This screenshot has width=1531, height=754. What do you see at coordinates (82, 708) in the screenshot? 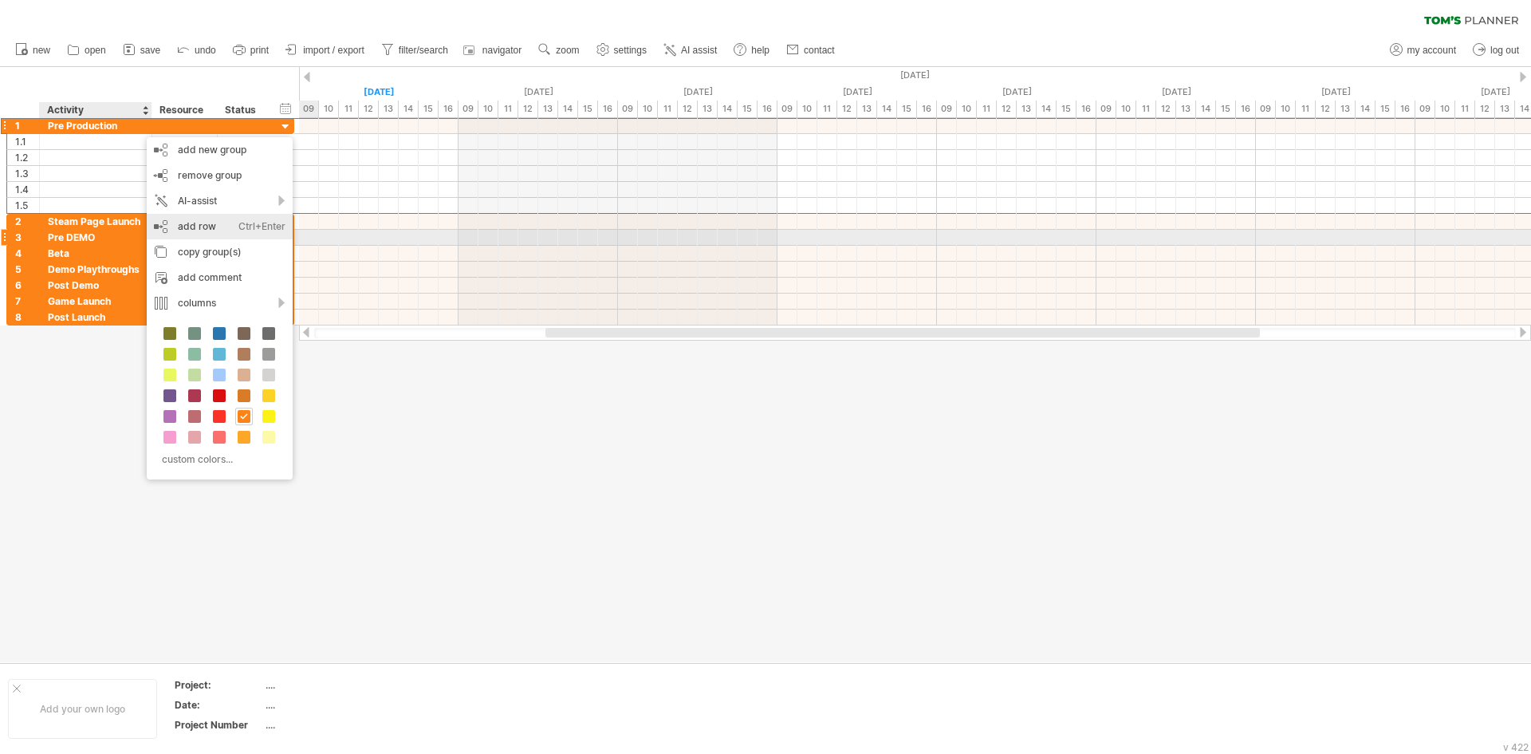
I see `div: Add your own logo` at bounding box center [82, 708].